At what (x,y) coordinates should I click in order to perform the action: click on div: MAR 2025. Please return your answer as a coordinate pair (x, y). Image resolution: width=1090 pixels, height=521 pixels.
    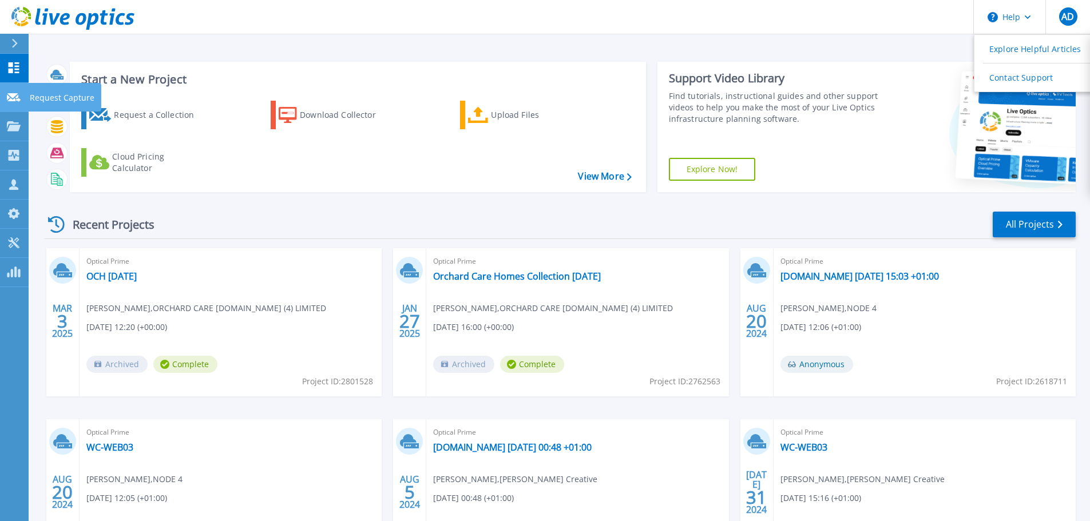
    Looking at the image, I should click on (62, 321).